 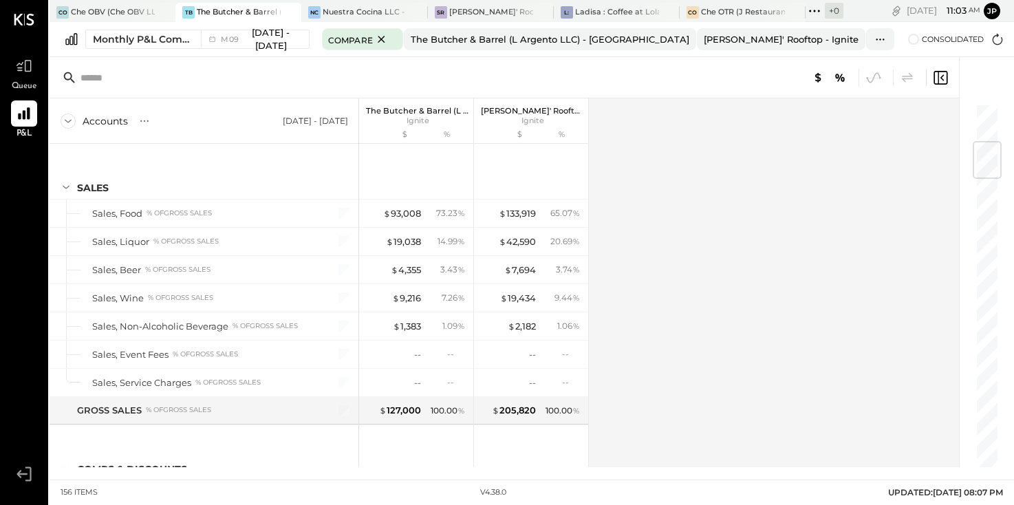 What do you see at coordinates (565, 213) in the screenshot?
I see `div: 65.07` at bounding box center [565, 213].